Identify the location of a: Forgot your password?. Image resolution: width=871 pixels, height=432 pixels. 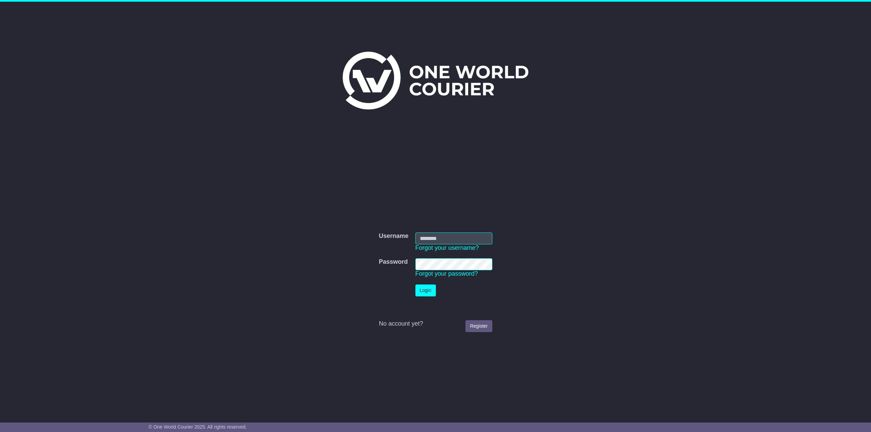
(447, 274).